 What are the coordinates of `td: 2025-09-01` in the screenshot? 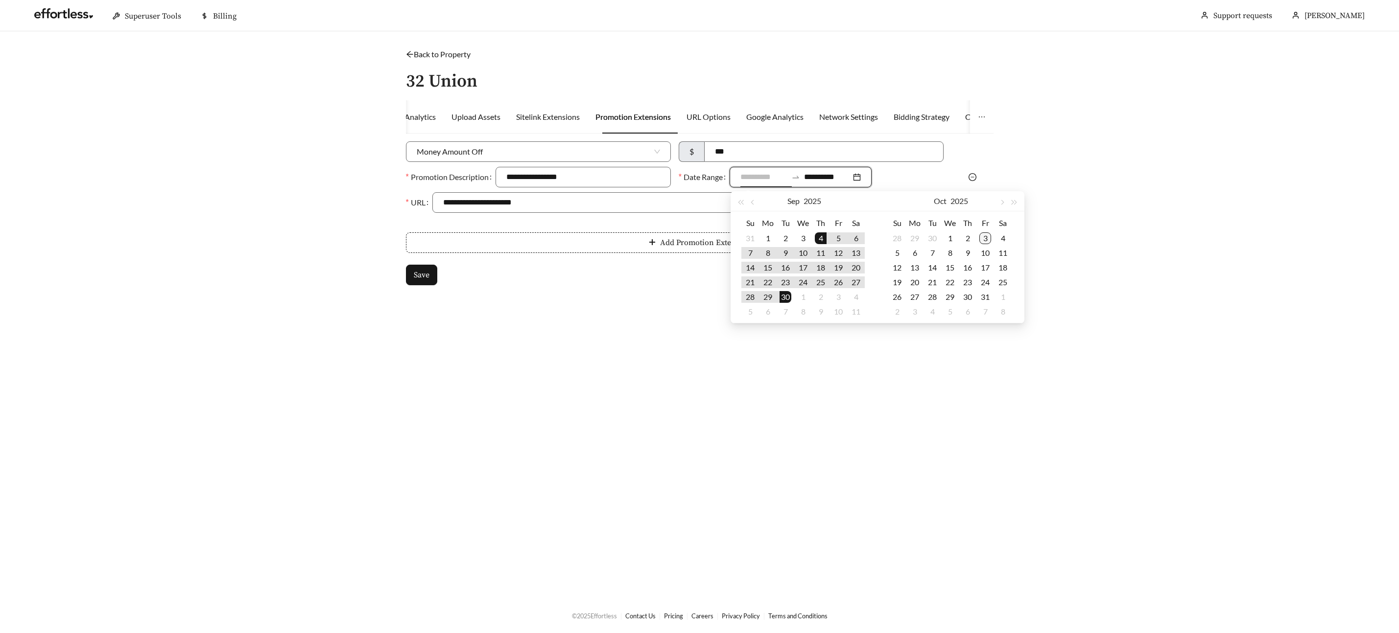 It's located at (768, 238).